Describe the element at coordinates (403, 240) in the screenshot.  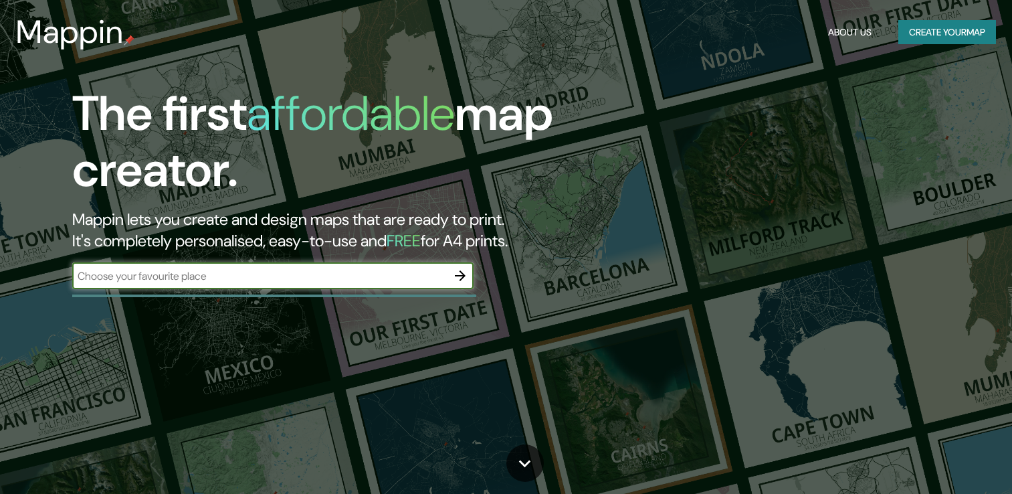
I see `h5: FREE` at that location.